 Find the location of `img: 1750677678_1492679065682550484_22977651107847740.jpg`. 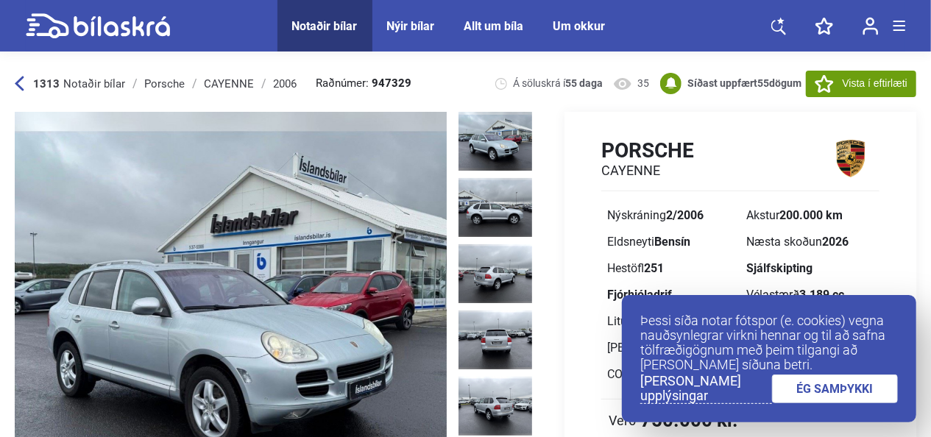

img: 1750677678_1492679065682550484_22977651107847740.jpg is located at coordinates (495, 208).